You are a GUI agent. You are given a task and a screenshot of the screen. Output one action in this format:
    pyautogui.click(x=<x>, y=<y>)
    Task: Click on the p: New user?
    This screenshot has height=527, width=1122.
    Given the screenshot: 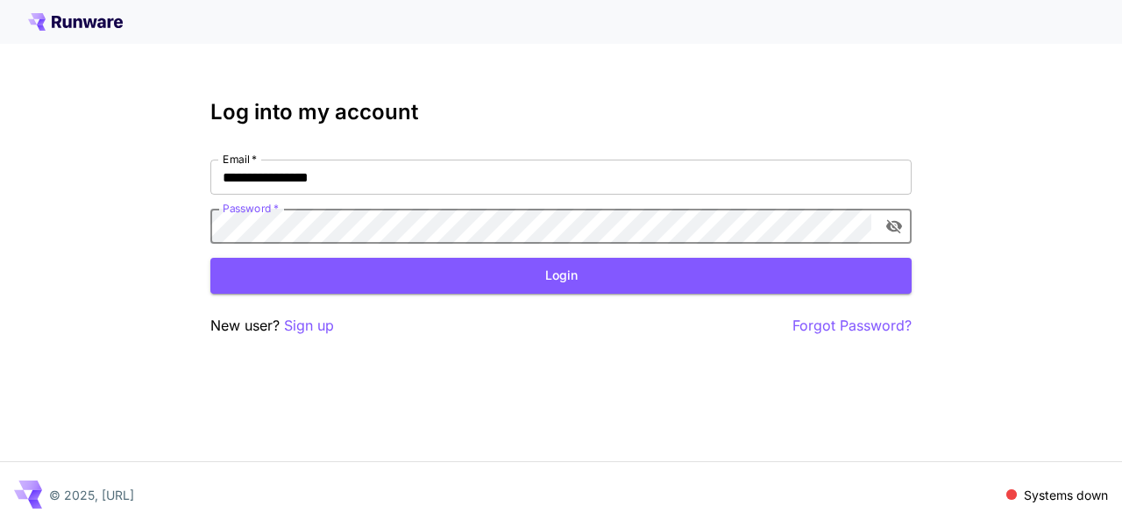 What is the action you would take?
    pyautogui.click(x=272, y=325)
    